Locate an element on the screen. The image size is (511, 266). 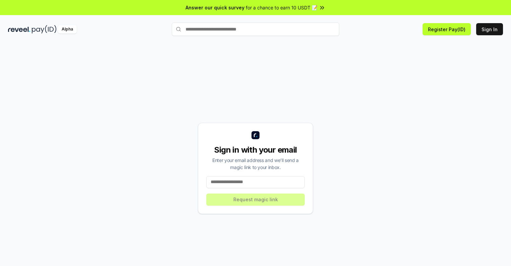
div: Sign in with your email is located at coordinates (256, 150).